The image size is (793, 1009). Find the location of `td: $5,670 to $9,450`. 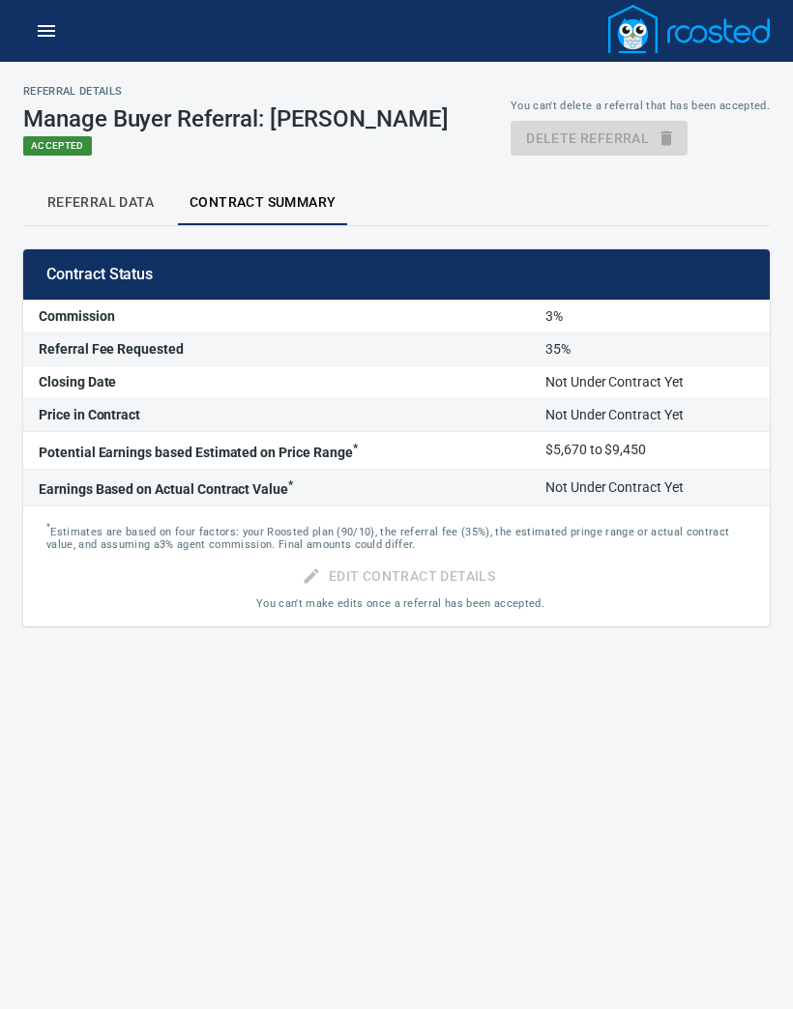

td: $5,670 to $9,450 is located at coordinates (650, 451).